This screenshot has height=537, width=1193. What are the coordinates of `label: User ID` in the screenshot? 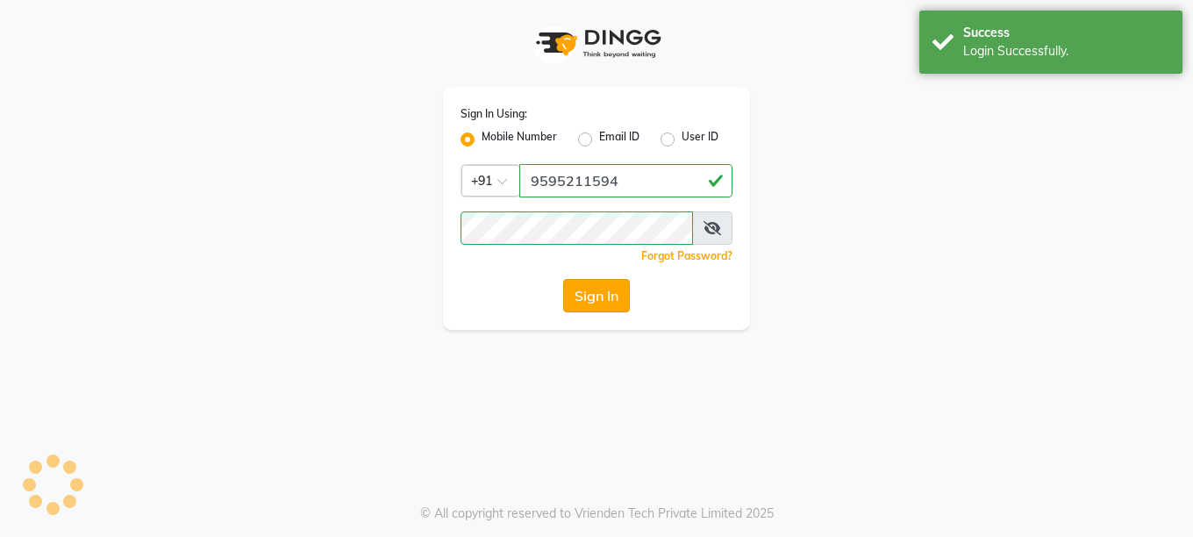 It's located at (700, 140).